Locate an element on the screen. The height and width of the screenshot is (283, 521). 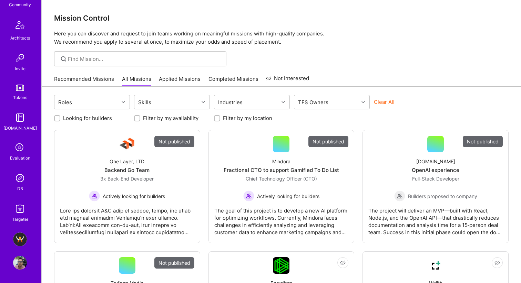
span: Full-Stack Developer is located at coordinates (435, 179).